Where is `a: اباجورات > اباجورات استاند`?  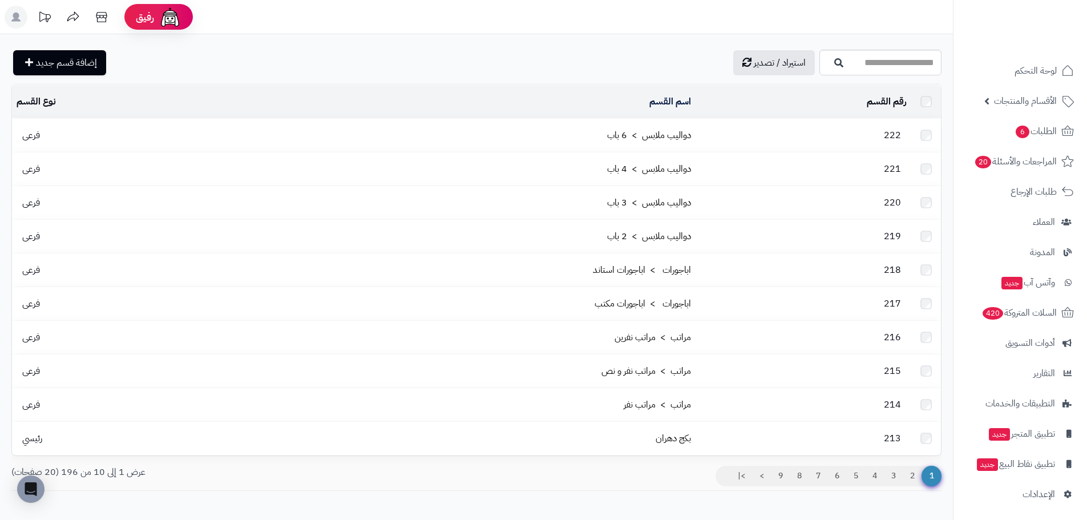
a: اباجورات > اباجورات استاند is located at coordinates (642, 270).